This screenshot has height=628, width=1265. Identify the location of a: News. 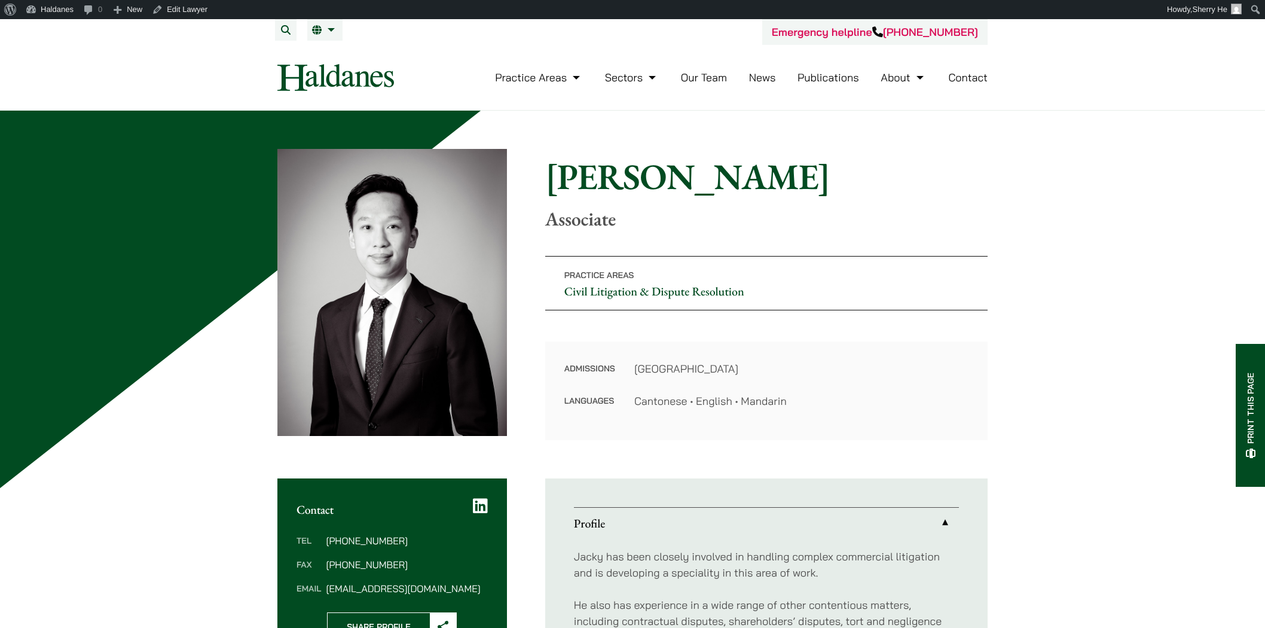
(762, 77).